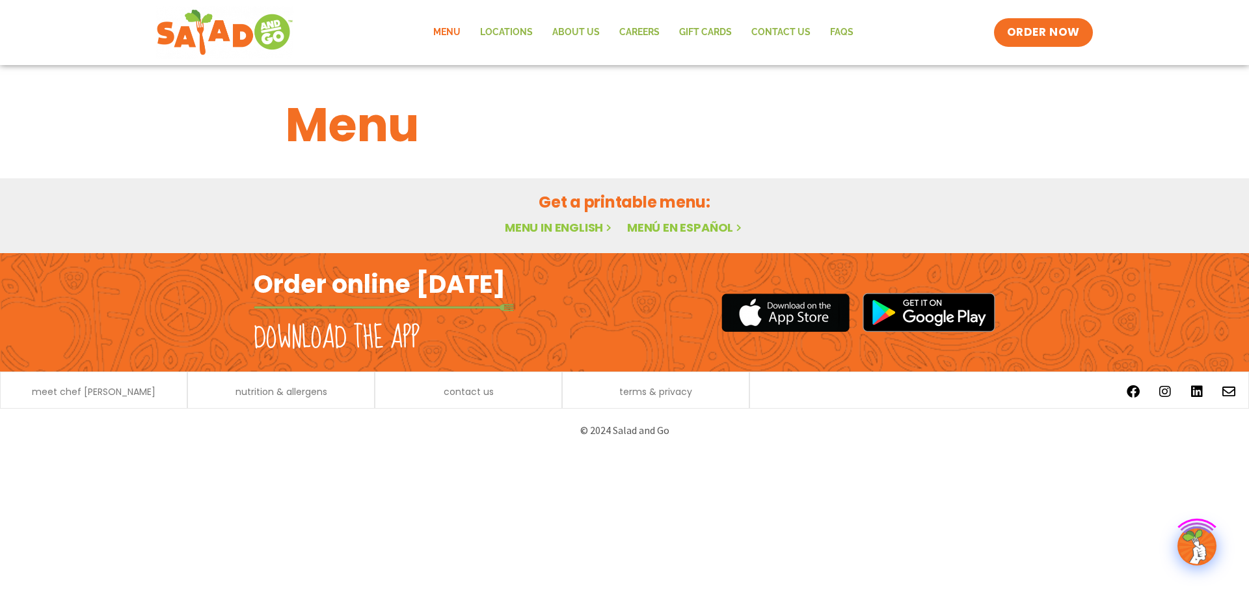  What do you see at coordinates (624, 125) in the screenshot?
I see `h1: Menu` at bounding box center [624, 125].